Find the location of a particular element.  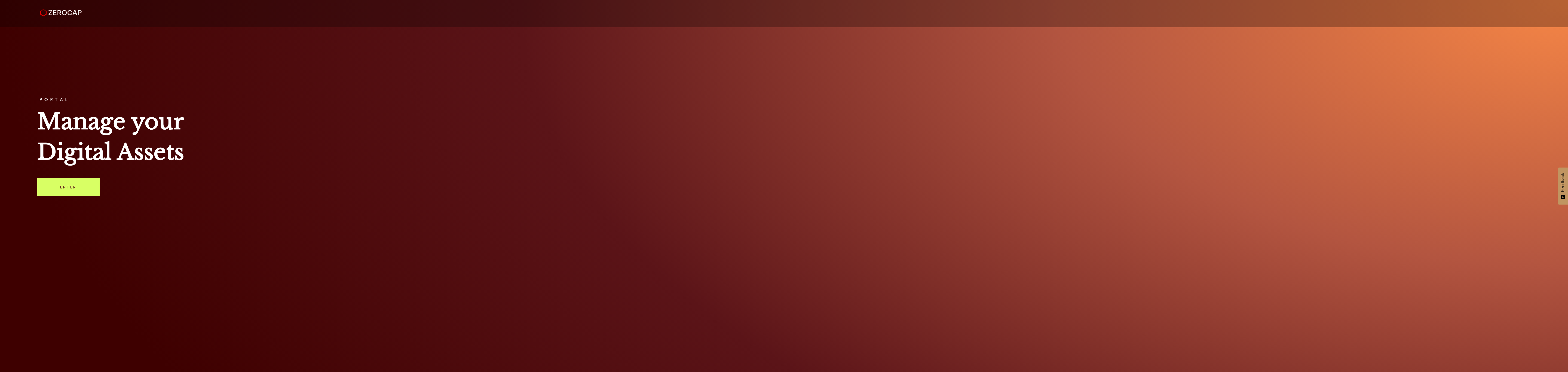

a: Enter is located at coordinates (68, 187).